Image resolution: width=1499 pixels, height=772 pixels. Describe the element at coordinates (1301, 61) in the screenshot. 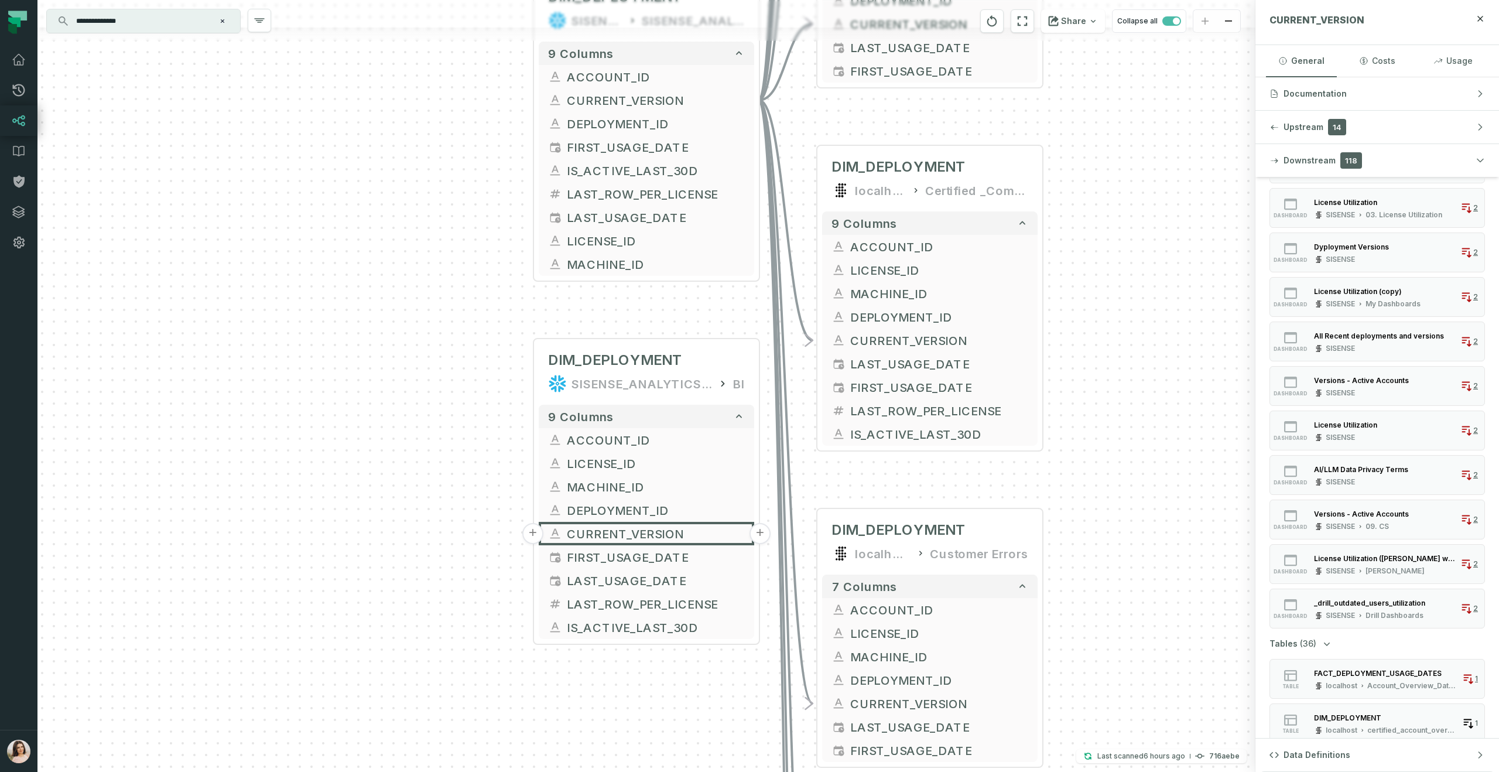

I see `button: General` at that location.